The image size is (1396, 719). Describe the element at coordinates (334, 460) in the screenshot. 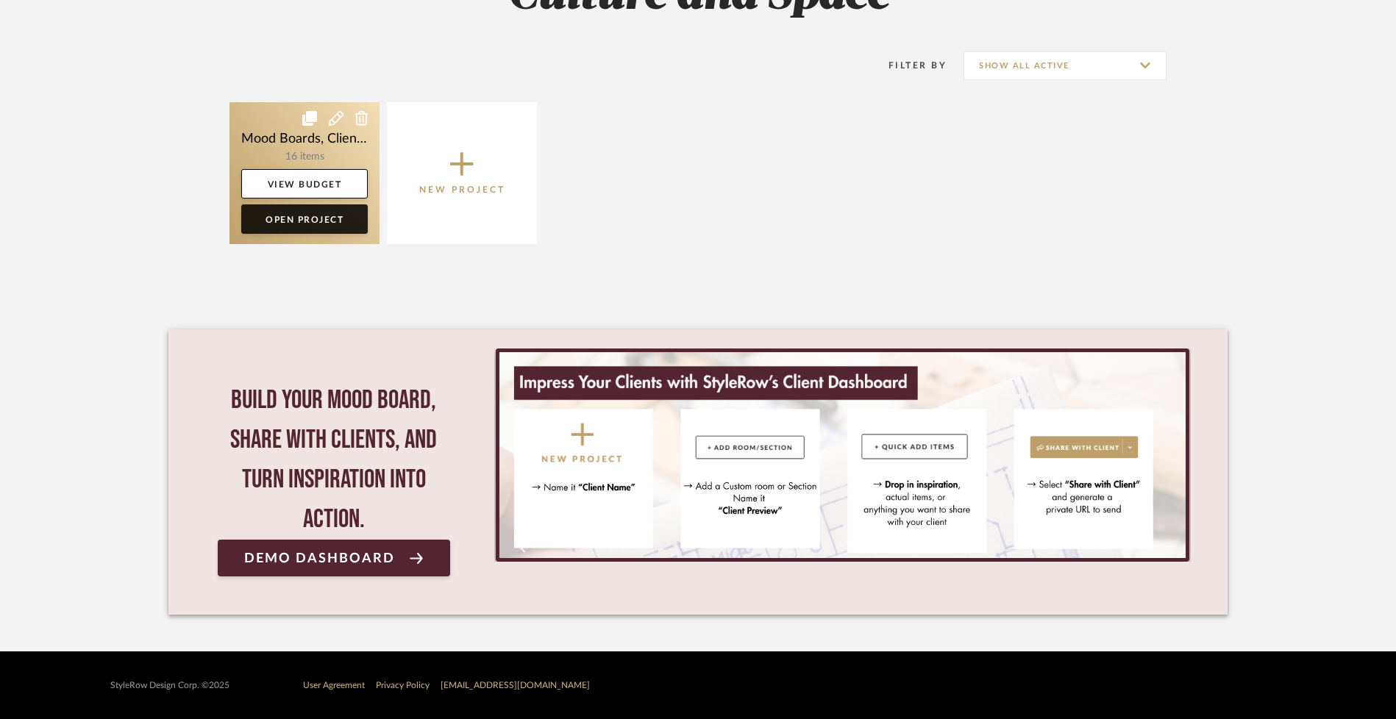

I see `div: Build your mood board, share with clients, and turn inspiration into action.` at that location.